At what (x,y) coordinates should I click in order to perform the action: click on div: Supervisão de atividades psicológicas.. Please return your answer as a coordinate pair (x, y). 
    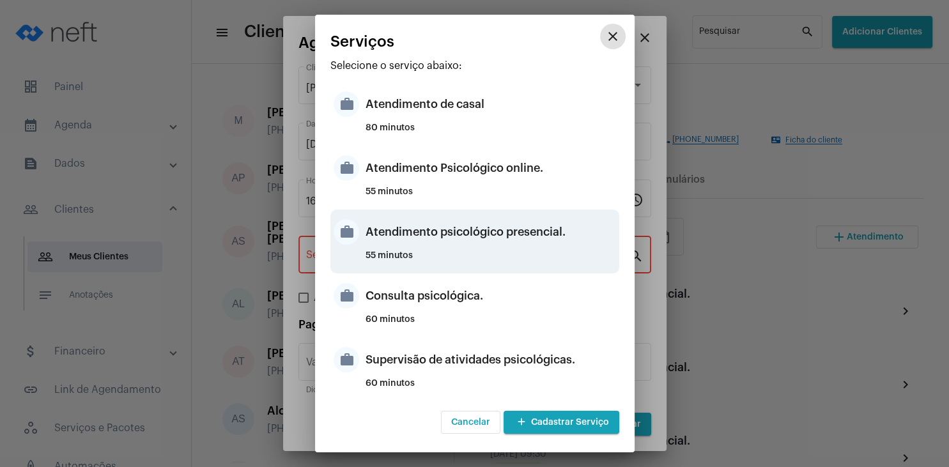
    Looking at the image, I should click on (491, 360).